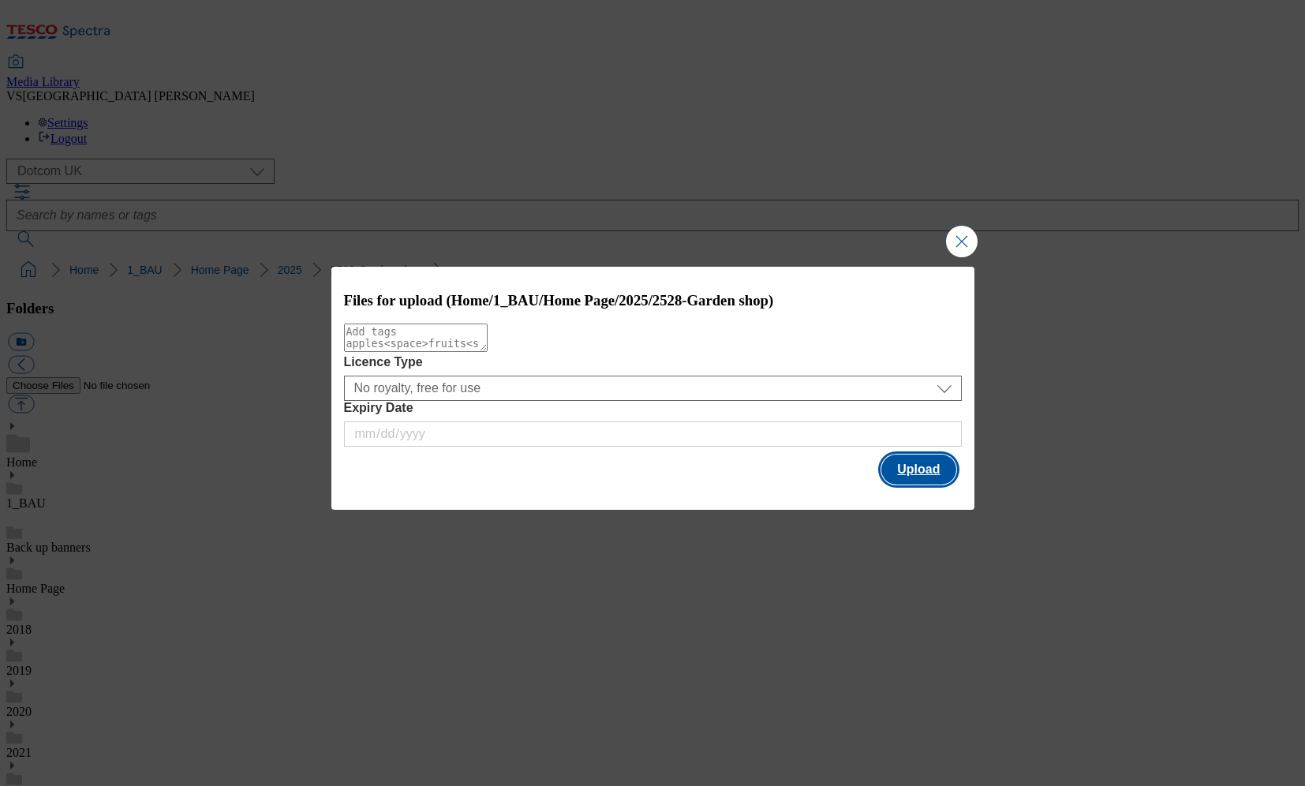 This screenshot has height=786, width=1305. What do you see at coordinates (918, 469) in the screenshot?
I see `button: Upload` at bounding box center [918, 469].